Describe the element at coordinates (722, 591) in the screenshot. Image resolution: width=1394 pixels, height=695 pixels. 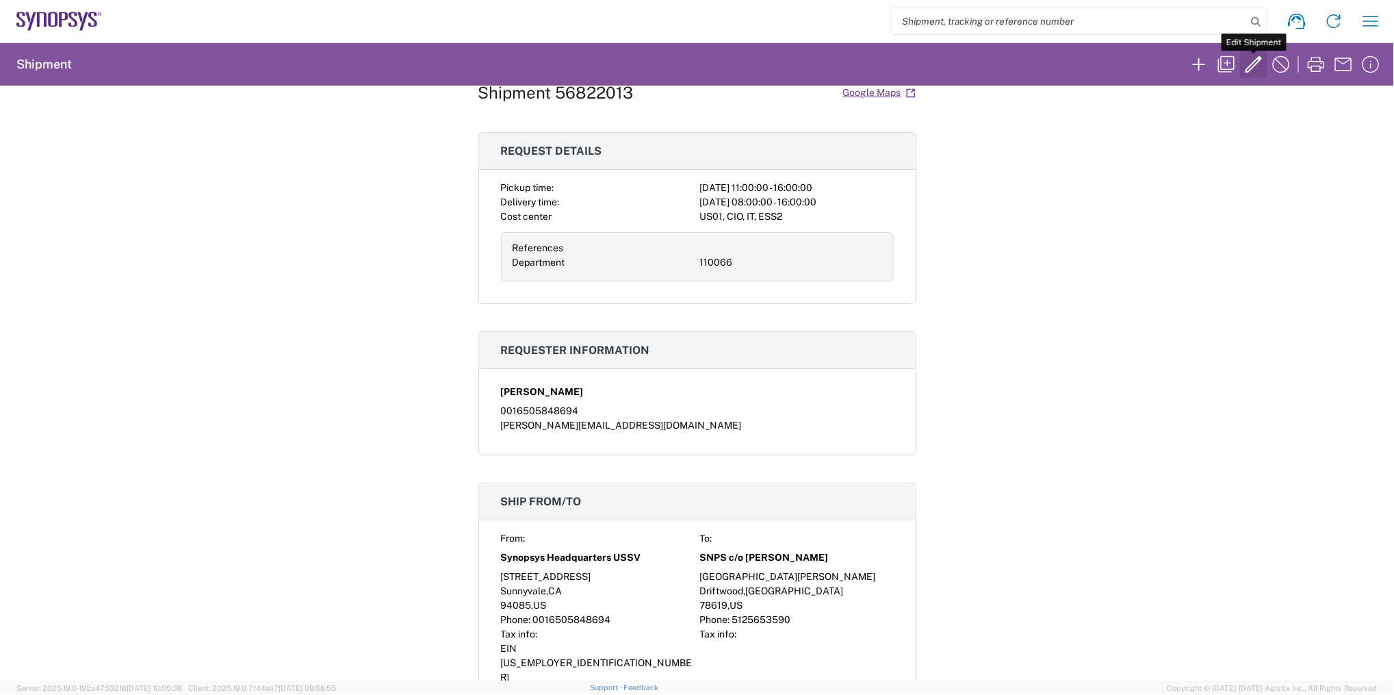
I see `span: Driftwood` at that location.